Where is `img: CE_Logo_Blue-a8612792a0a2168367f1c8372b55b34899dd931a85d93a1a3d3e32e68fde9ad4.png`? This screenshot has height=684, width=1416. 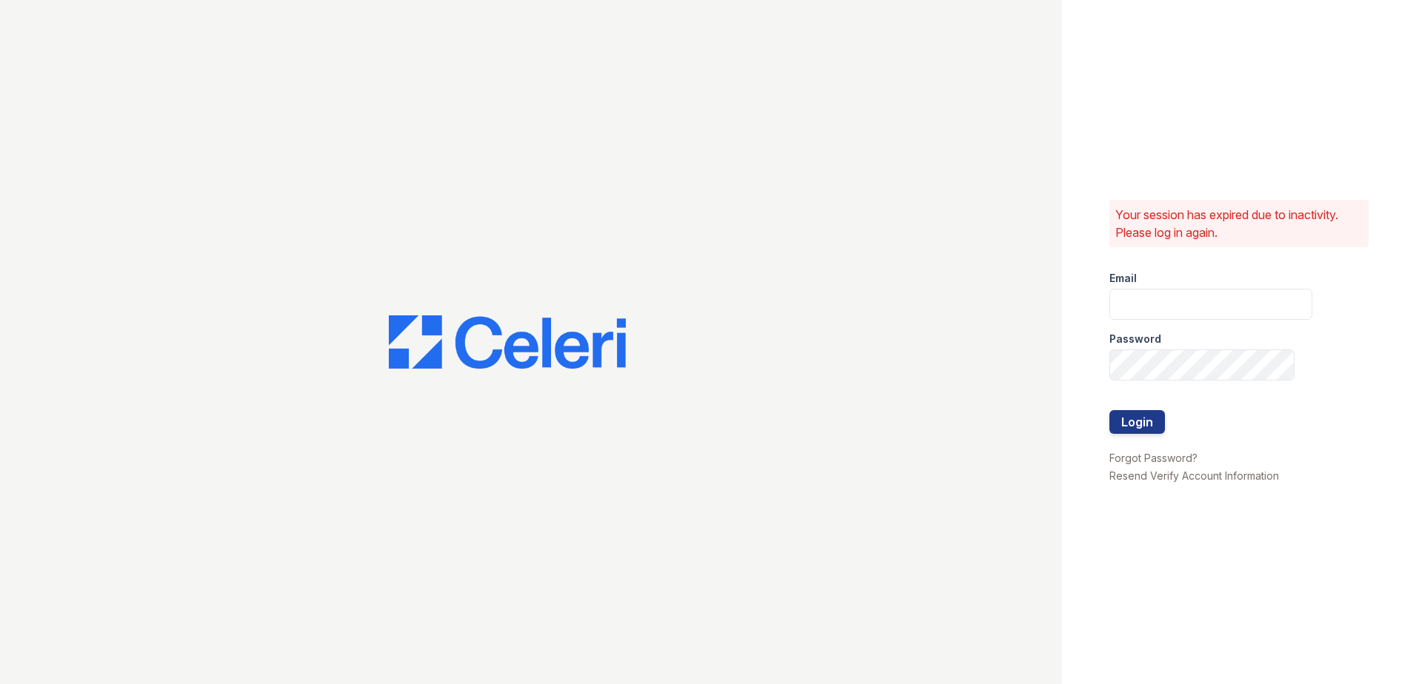 img: CE_Logo_Blue-a8612792a0a2168367f1c8372b55b34899dd931a85d93a1a3d3e32e68fde9ad4.png is located at coordinates (507, 342).